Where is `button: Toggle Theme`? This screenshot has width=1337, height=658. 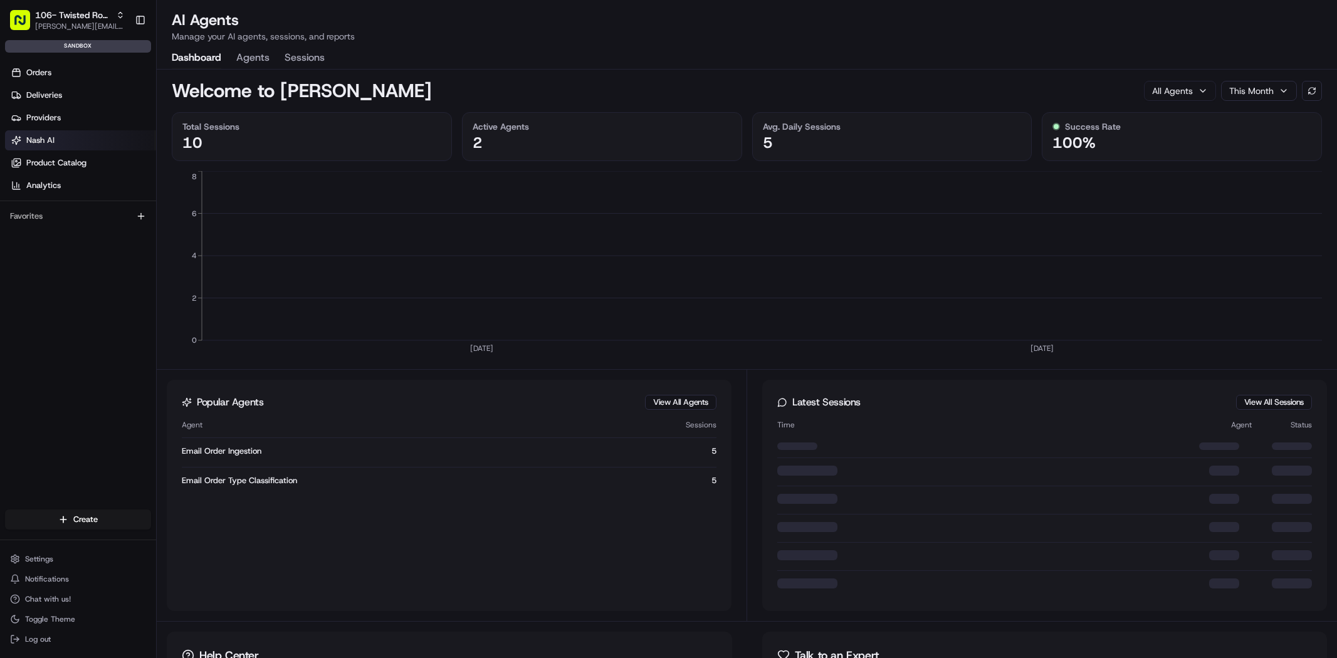
button: Toggle Theme is located at coordinates (78, 619).